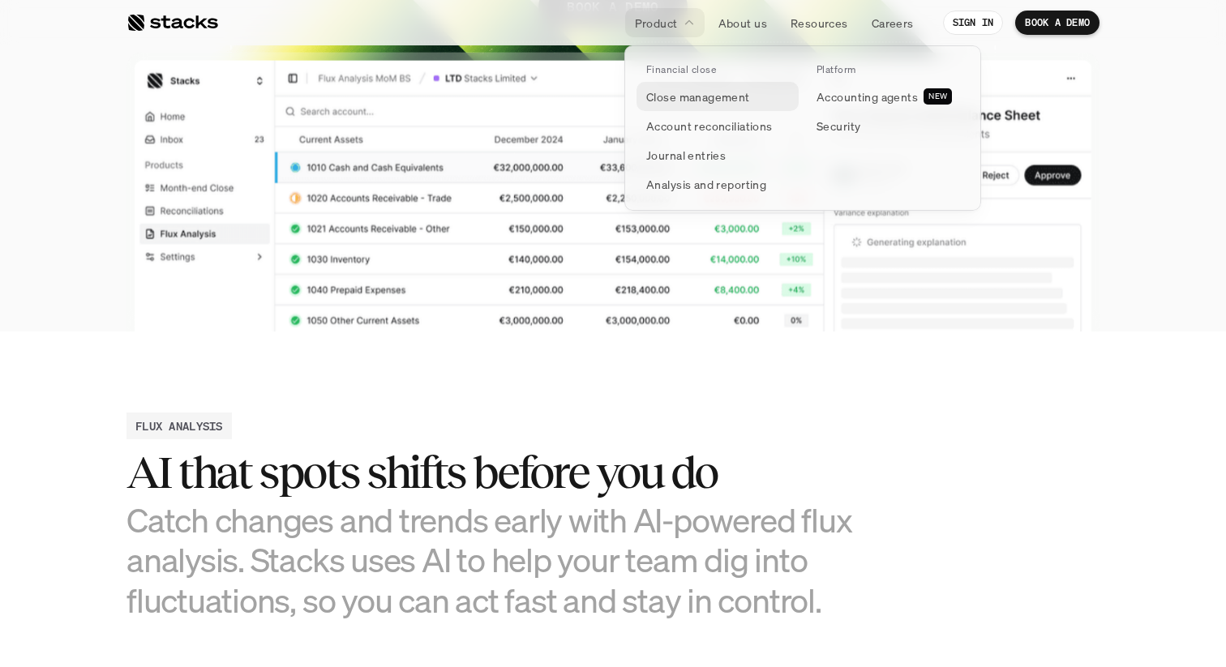 The image size is (1226, 667). What do you see at coordinates (1057, 23) in the screenshot?
I see `p: BOOK A DEMO` at bounding box center [1057, 23].